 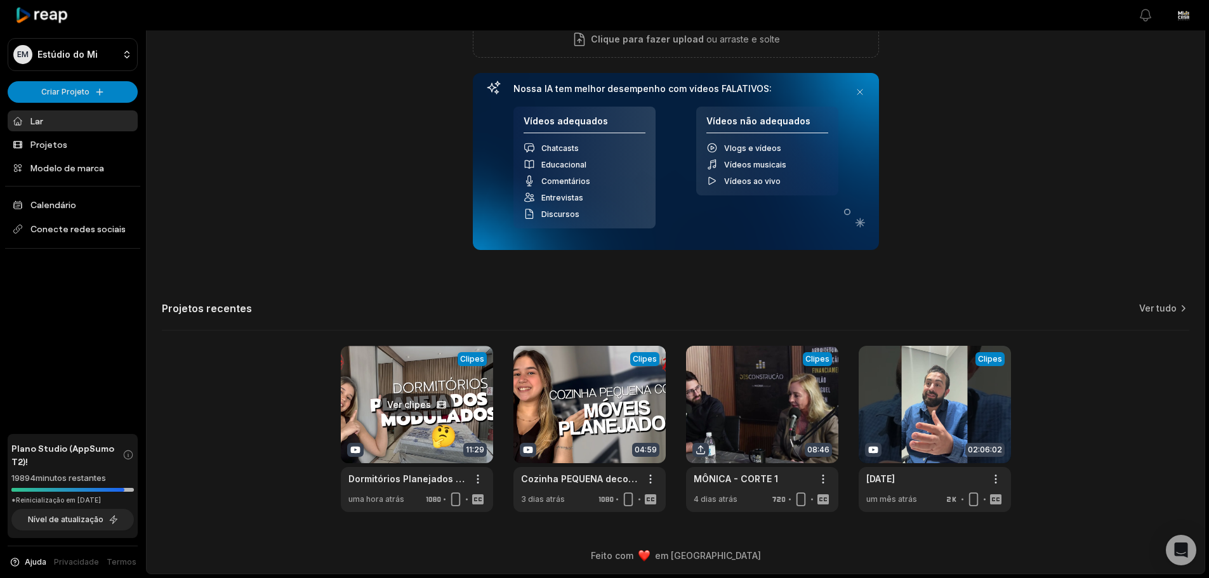 What do you see at coordinates (565, 181) in the screenshot?
I see `font: Comentários` at bounding box center [565, 181].